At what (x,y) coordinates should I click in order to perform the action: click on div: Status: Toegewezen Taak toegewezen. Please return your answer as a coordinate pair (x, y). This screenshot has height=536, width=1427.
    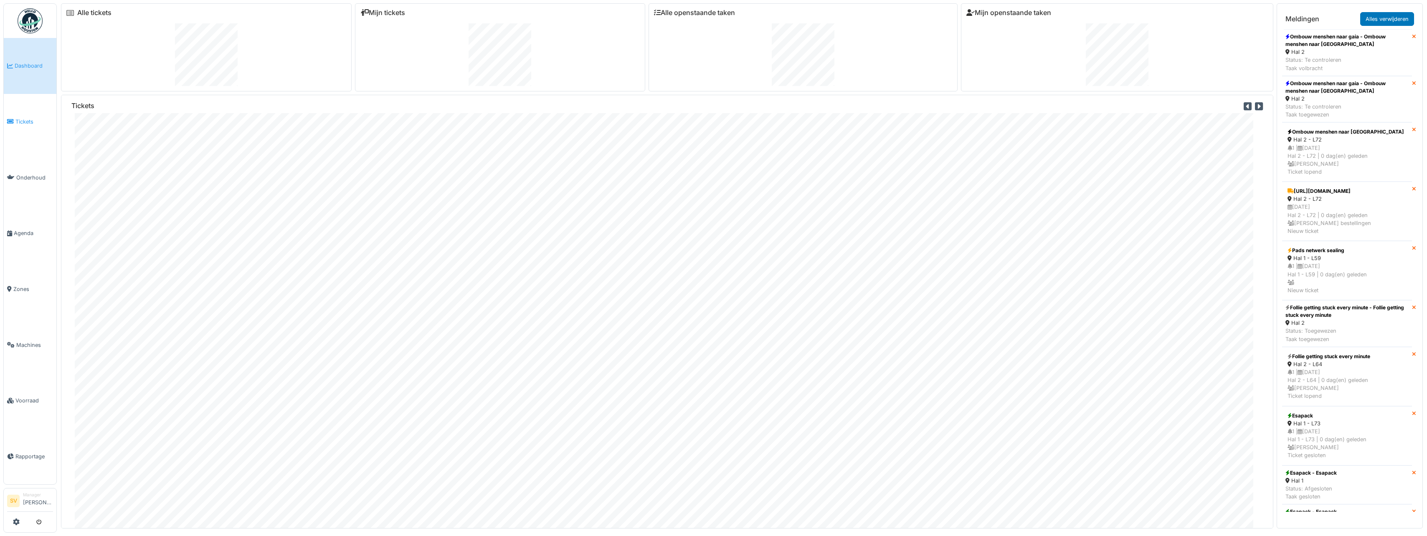
    Looking at the image, I should click on (1347, 335).